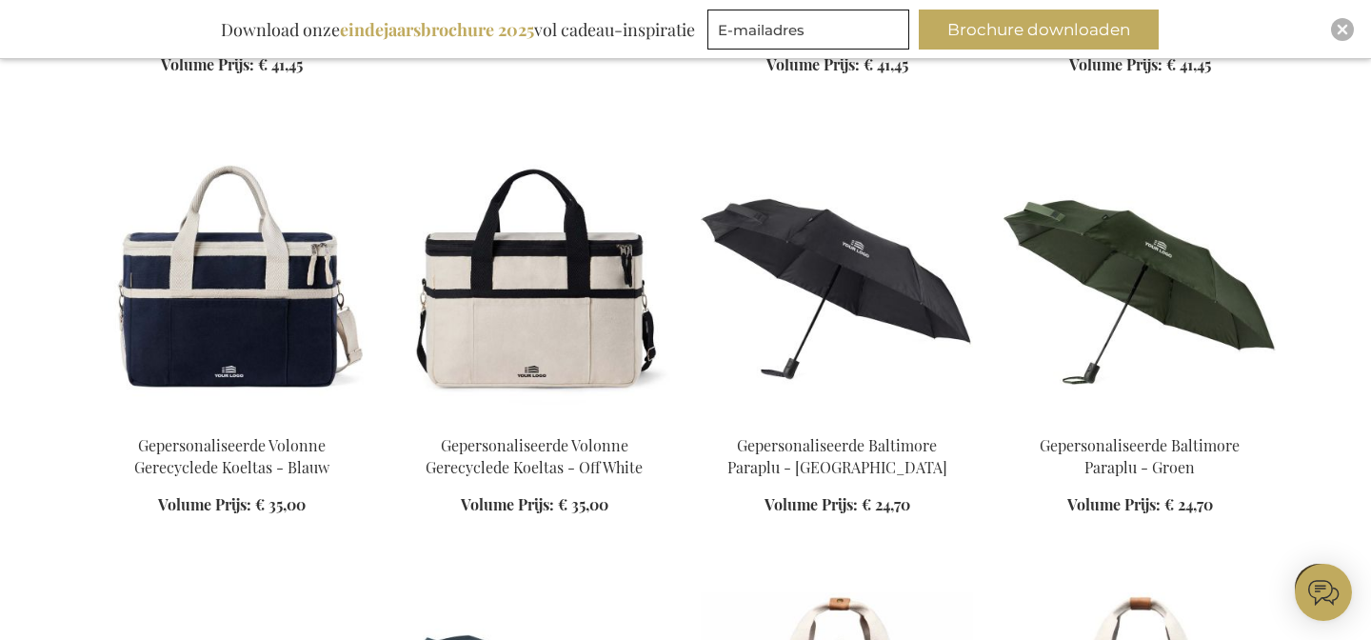  What do you see at coordinates (808, 30) in the screenshot?
I see `input: E-mailadres` at bounding box center [808, 30].